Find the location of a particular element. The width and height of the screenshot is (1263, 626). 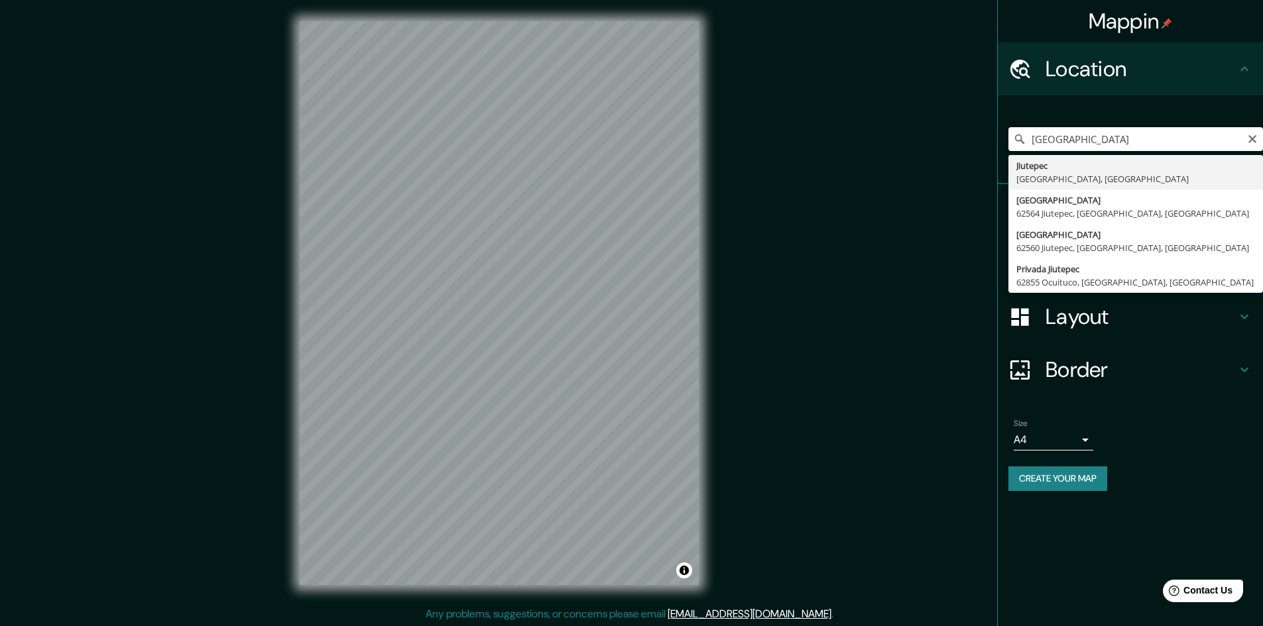

button: Clear is located at coordinates (1252, 138).